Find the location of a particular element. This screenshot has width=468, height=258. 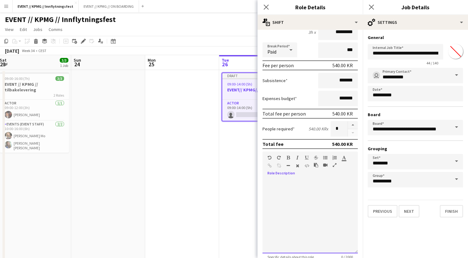

h3: General is located at coordinates (415, 37).